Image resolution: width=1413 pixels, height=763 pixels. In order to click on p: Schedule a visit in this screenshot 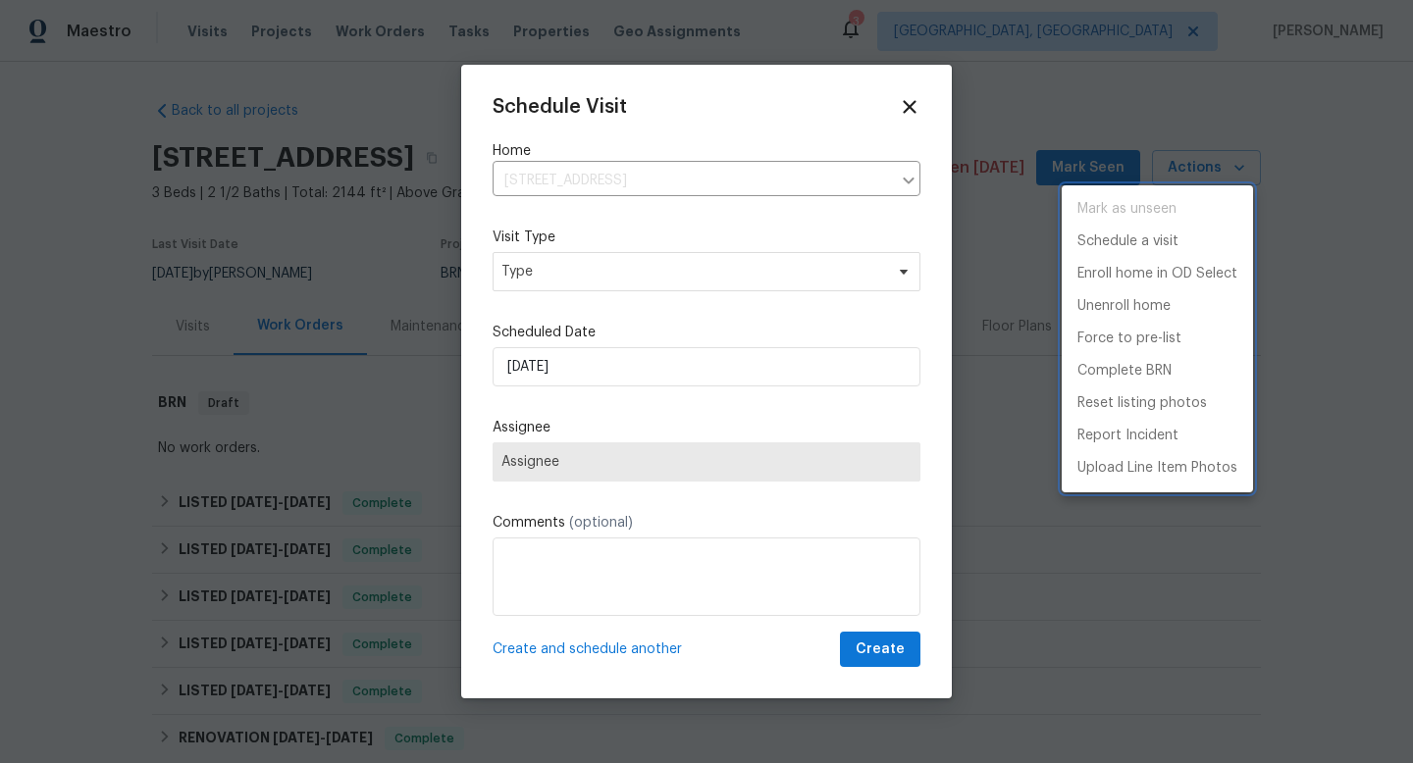, I will do `click(1128, 241)`.